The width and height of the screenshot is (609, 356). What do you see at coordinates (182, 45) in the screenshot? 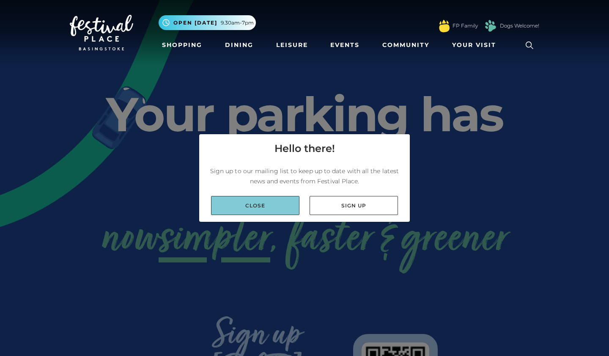
I see `a: Shopping` at bounding box center [182, 45].